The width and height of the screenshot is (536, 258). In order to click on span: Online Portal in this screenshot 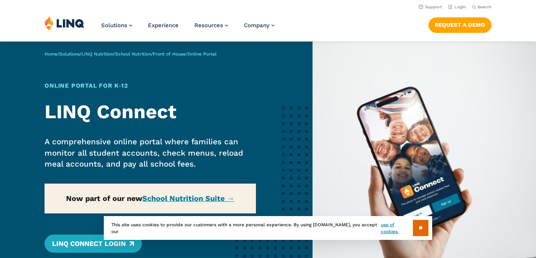, I will do `click(202, 54)`.